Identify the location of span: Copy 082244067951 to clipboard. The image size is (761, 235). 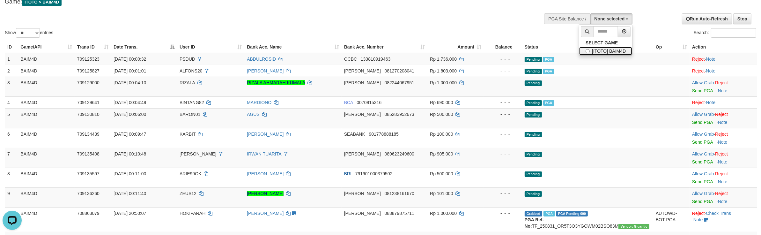
(400, 83).